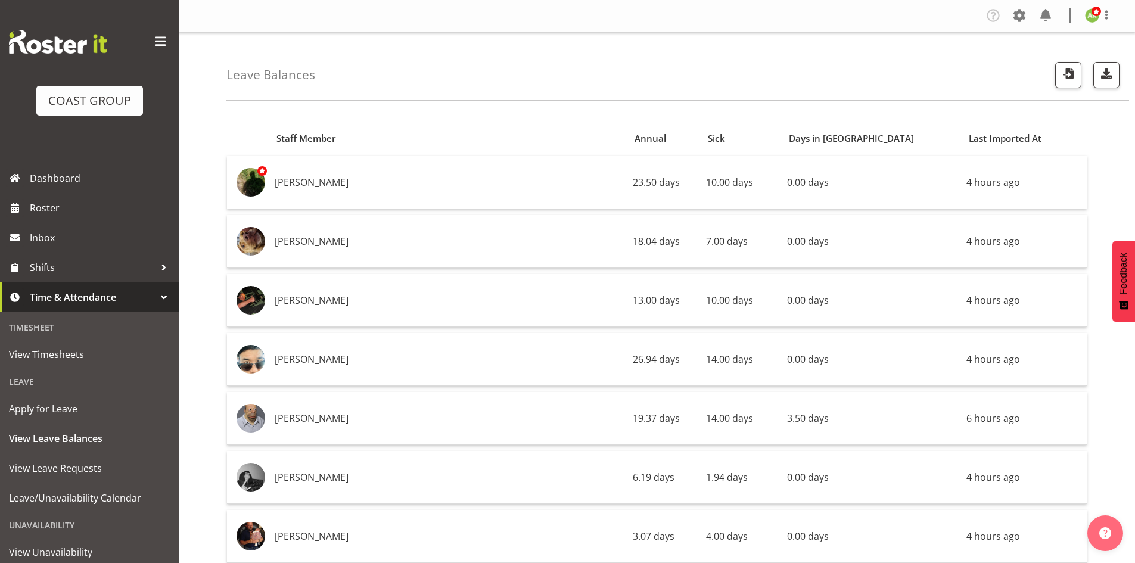 The image size is (1135, 563). Describe the element at coordinates (89, 327) in the screenshot. I see `div: Timesheet` at that location.